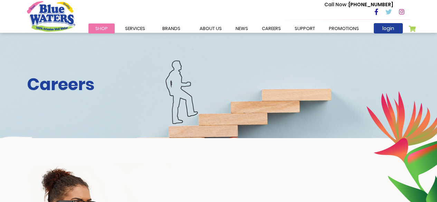  Describe the element at coordinates (135, 28) in the screenshot. I see `span: Services` at that location.